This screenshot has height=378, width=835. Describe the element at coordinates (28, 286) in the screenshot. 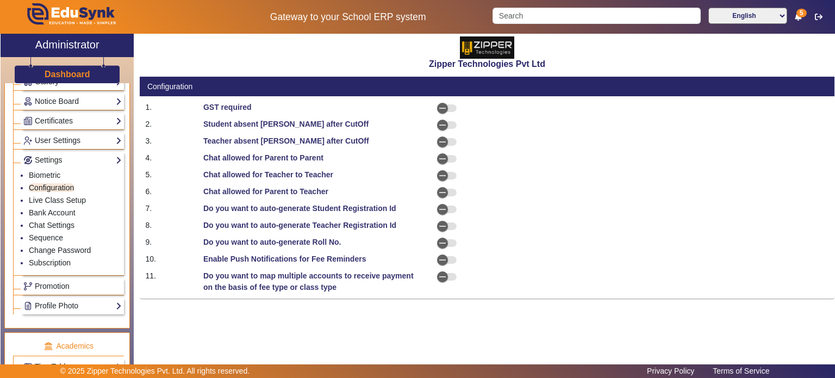

I see `img: Branchoperations.png` at that location.